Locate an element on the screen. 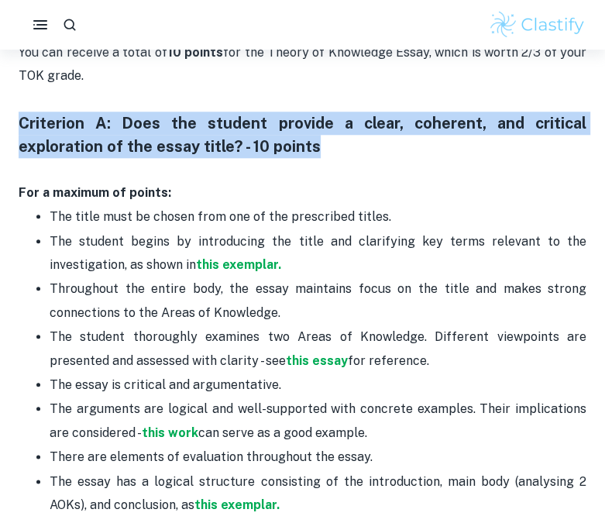  strong: this work is located at coordinates (170, 432).